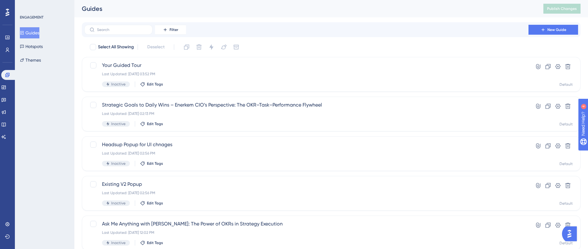  Describe the element at coordinates (306, 65) in the screenshot. I see `span: Your Guided Tour` at that location.